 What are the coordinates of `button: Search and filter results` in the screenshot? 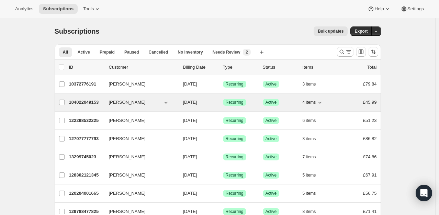 It's located at (345, 52).